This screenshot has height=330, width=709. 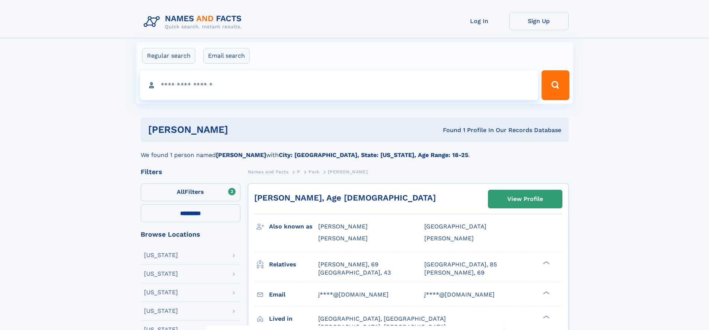 What do you see at coordinates (539, 21) in the screenshot?
I see `a: Sign Up` at bounding box center [539, 21].